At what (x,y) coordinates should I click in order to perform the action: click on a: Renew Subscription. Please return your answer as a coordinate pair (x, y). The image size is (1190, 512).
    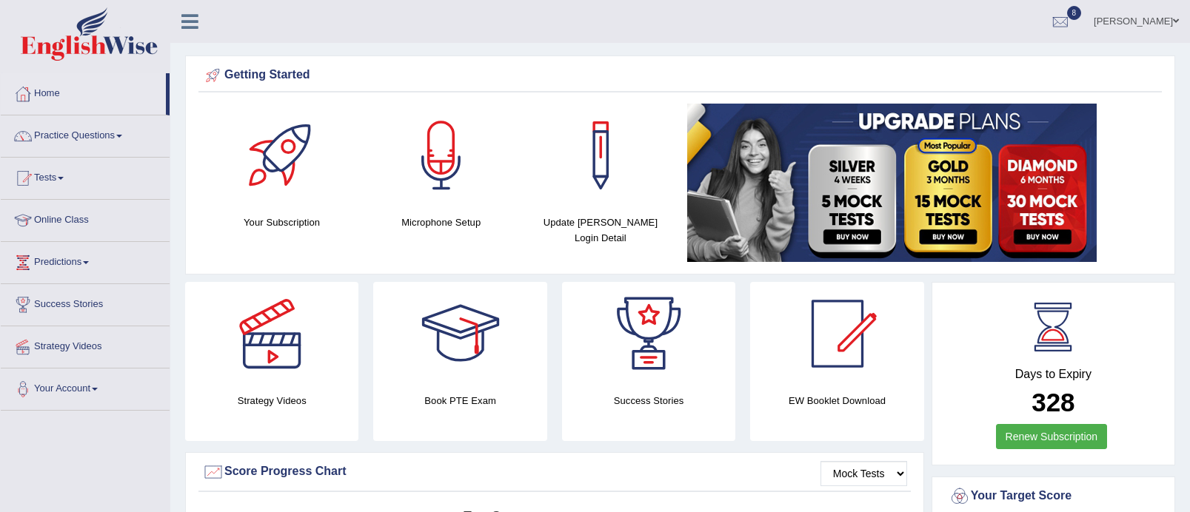
    Looking at the image, I should click on (1051, 437).